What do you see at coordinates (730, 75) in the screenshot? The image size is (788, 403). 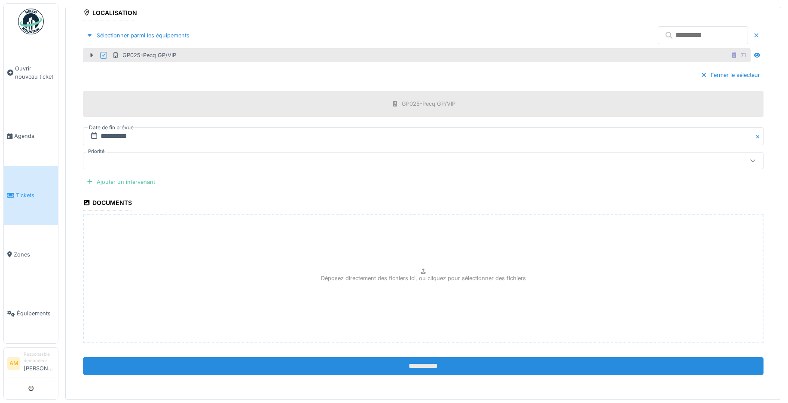 I see `div: Fermer le sélecteur` at bounding box center [730, 75].